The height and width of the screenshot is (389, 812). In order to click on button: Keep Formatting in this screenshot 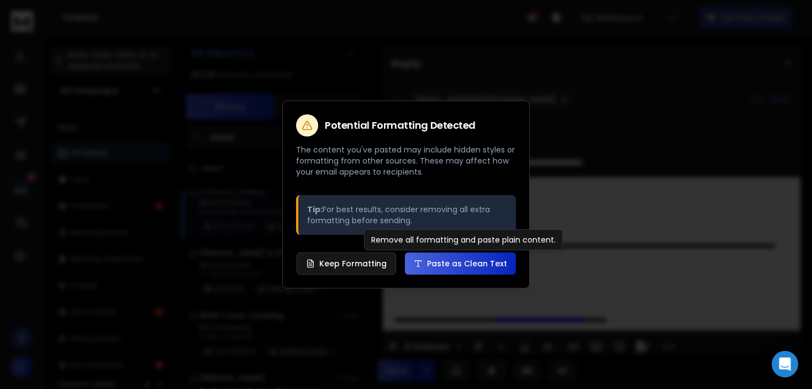, I will do `click(346, 263)`.